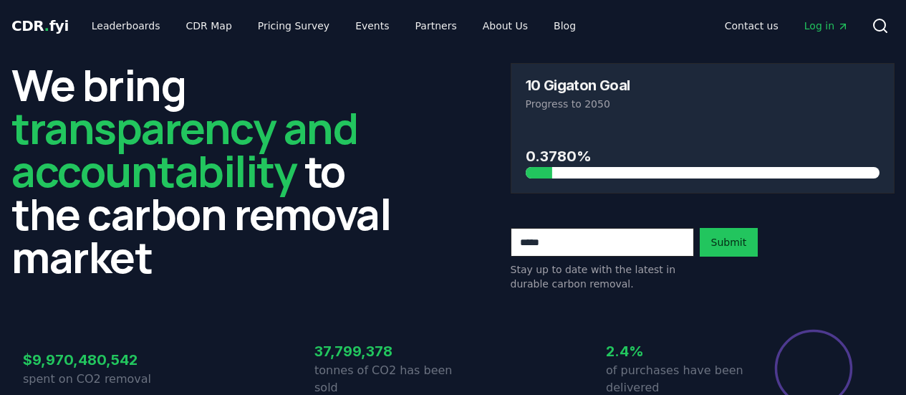  I want to click on a: Partners, so click(436, 26).